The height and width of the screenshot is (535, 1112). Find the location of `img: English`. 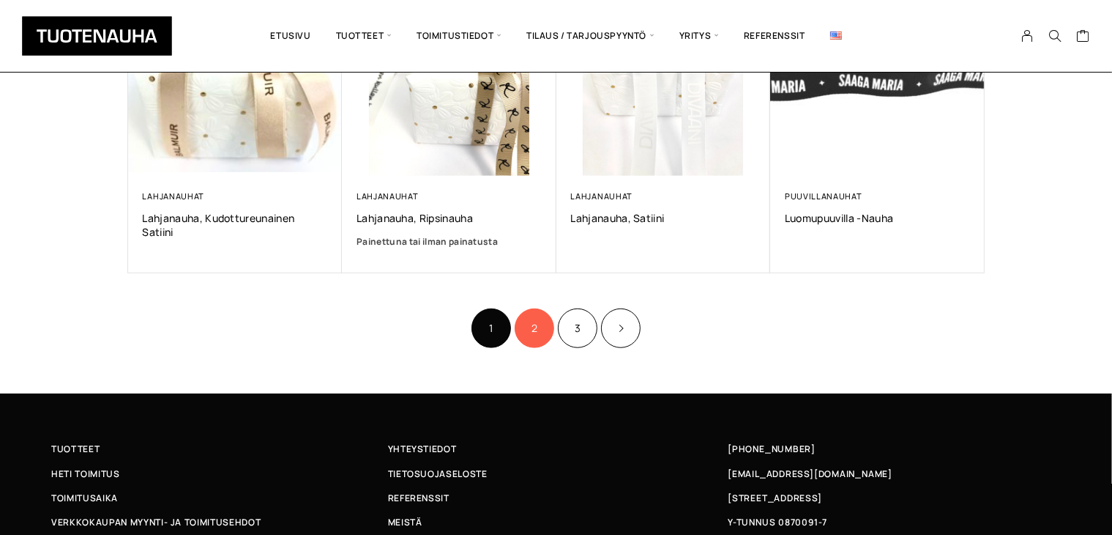

img: English is located at coordinates (836, 35).